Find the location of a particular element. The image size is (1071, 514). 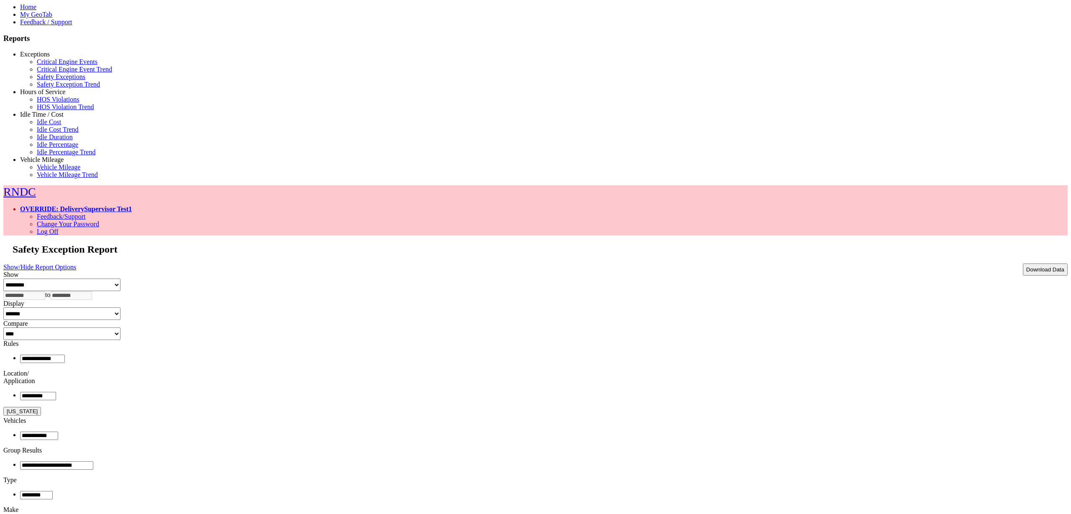

a: Exceptions is located at coordinates (35, 54).